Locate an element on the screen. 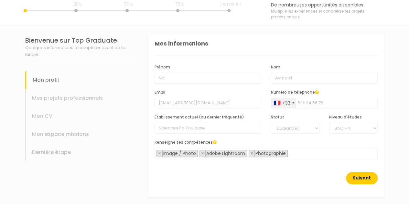 The height and width of the screenshot is (204, 409). div: Mon espace missions is located at coordinates (82, 134).